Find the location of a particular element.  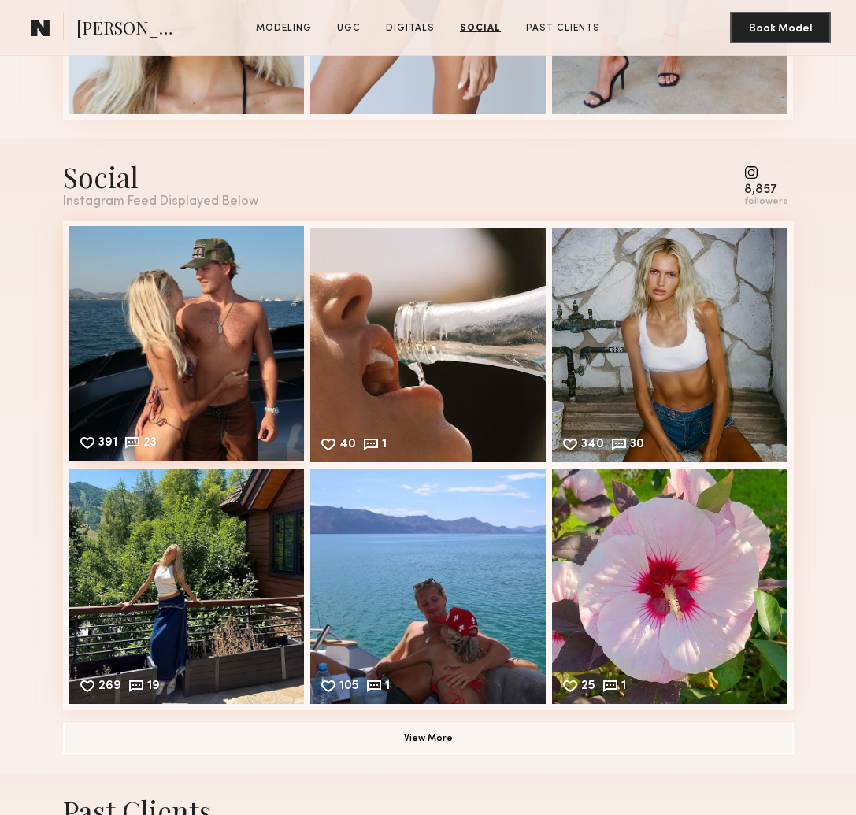

div: Instagram Feed Displayed Below is located at coordinates (161, 202).